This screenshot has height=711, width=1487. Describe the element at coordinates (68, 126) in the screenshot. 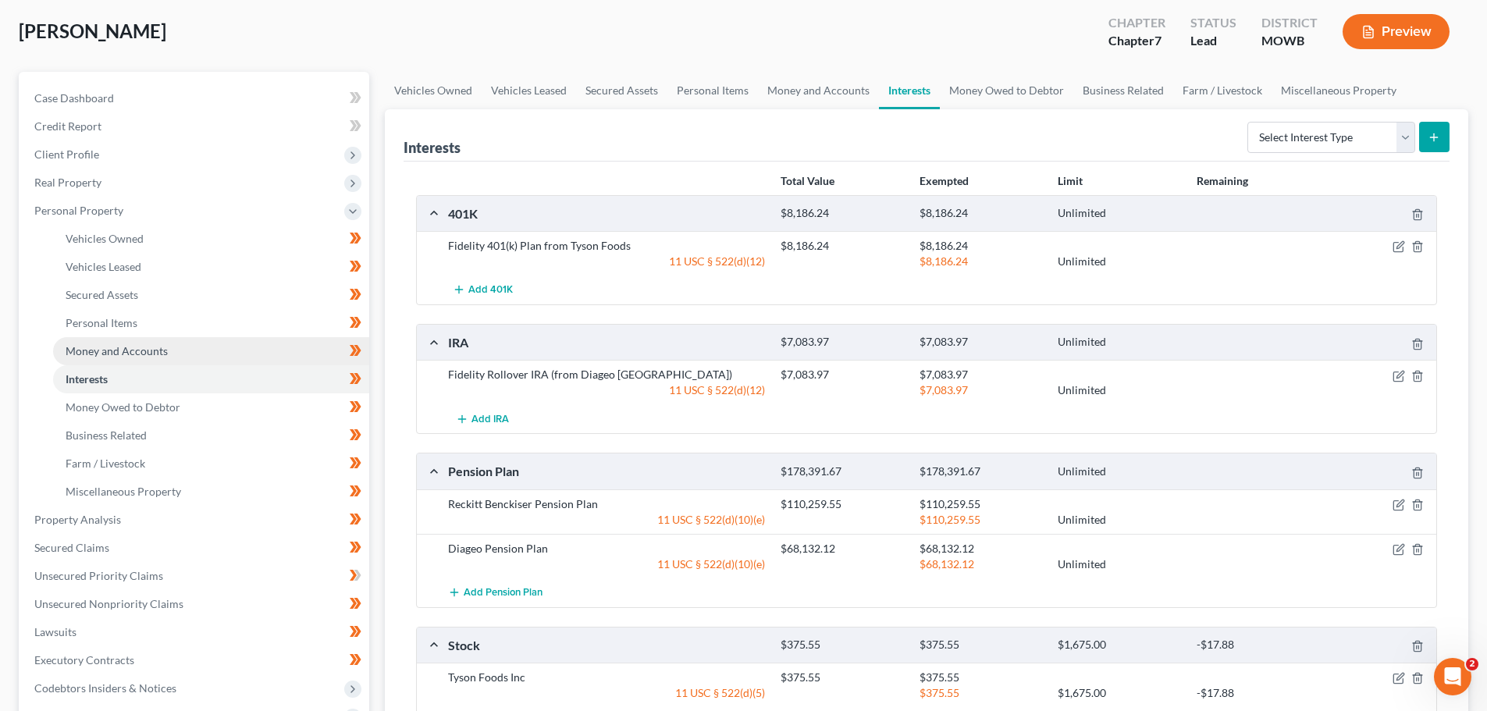

I see `span: Credit Report` at that location.